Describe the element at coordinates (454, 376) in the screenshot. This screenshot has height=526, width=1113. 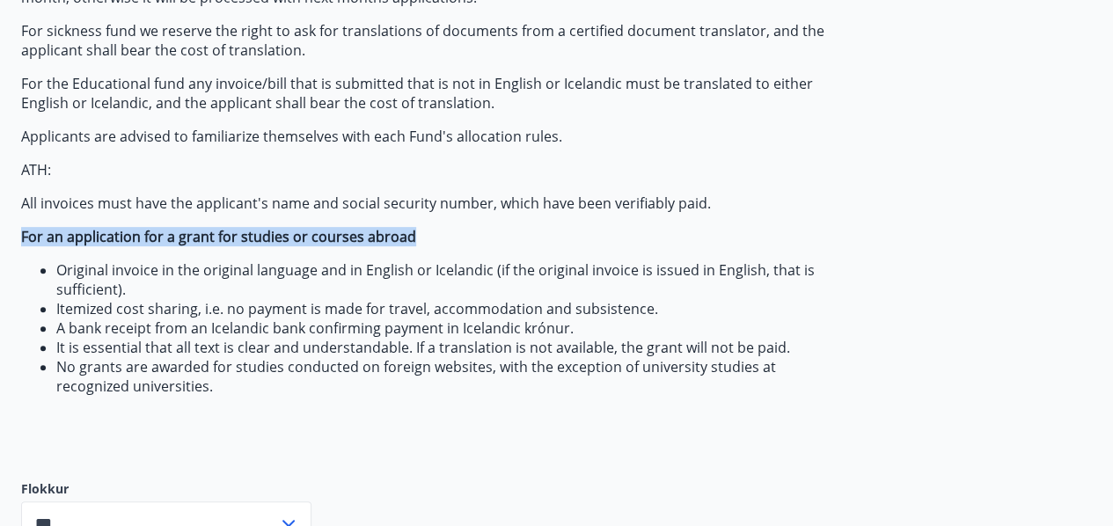
I see `li: No grants are awarded for studies conducted on foreign websites, with the exception of university...` at that location.